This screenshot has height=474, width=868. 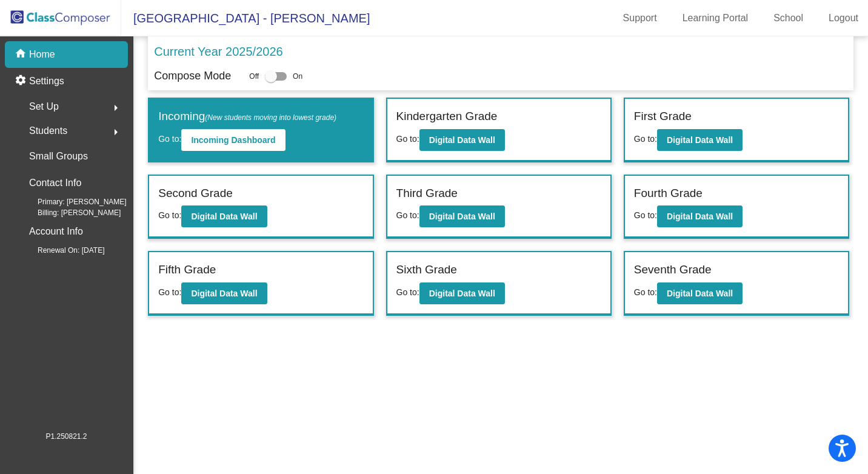 What do you see at coordinates (427, 193) in the screenshot?
I see `label: Third Grade` at bounding box center [427, 193].